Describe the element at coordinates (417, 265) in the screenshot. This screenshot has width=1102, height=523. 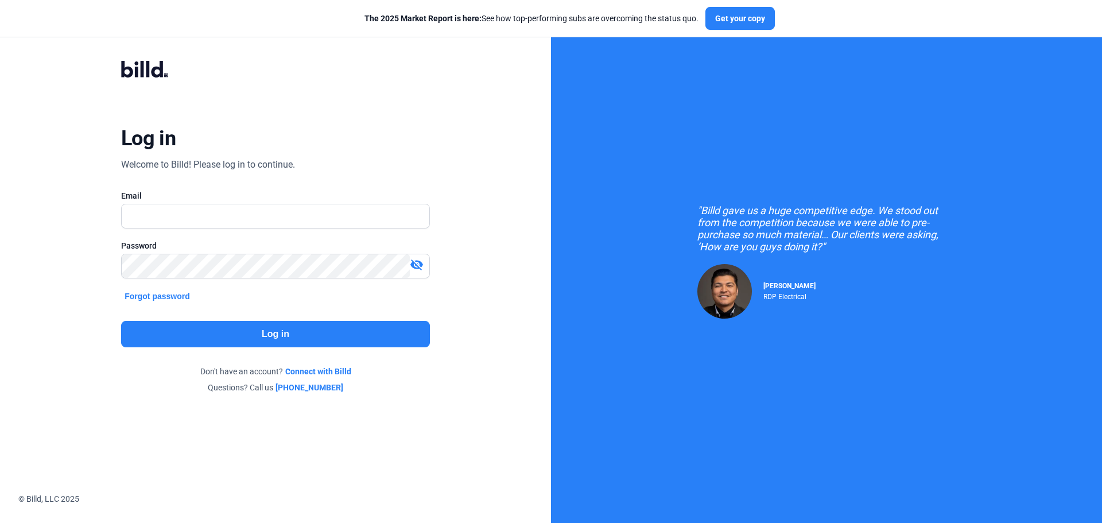
I see `mat-icon: visibility_off` at that location.